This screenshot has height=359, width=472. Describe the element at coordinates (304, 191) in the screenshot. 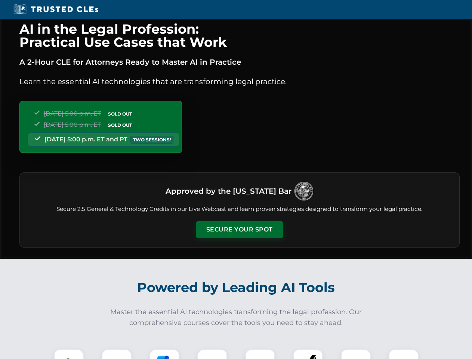

I see `img: Logo` at that location.